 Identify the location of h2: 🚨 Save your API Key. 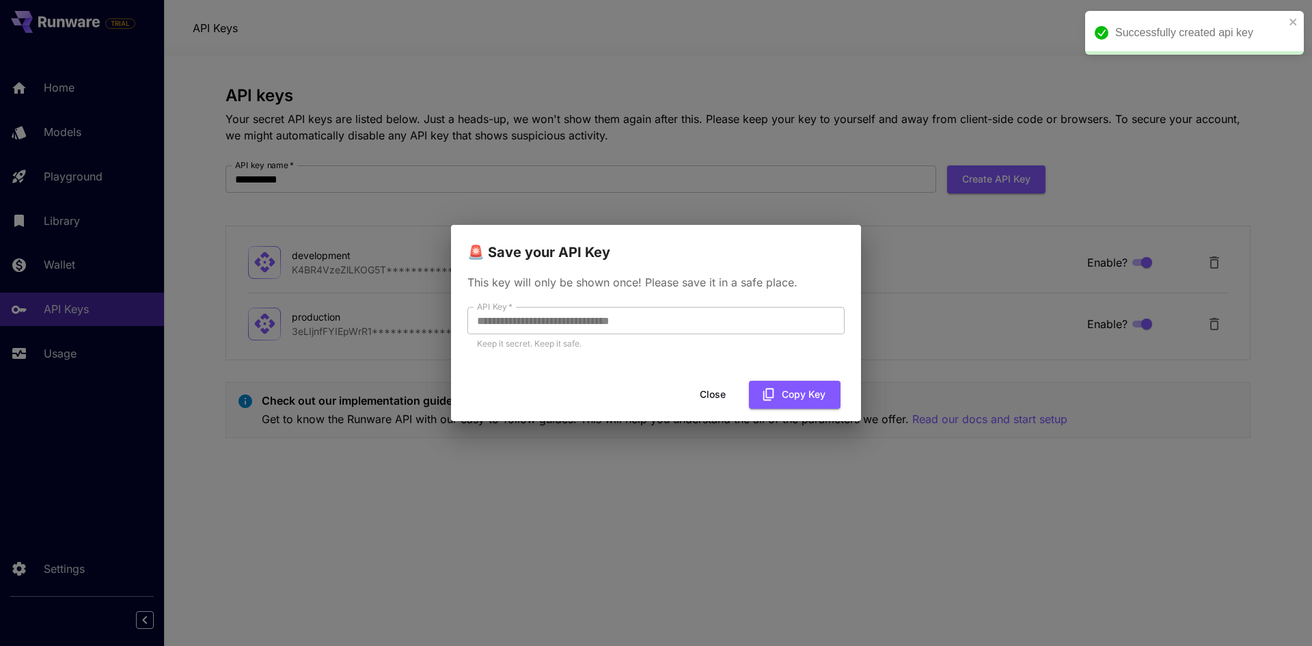
(656, 244).